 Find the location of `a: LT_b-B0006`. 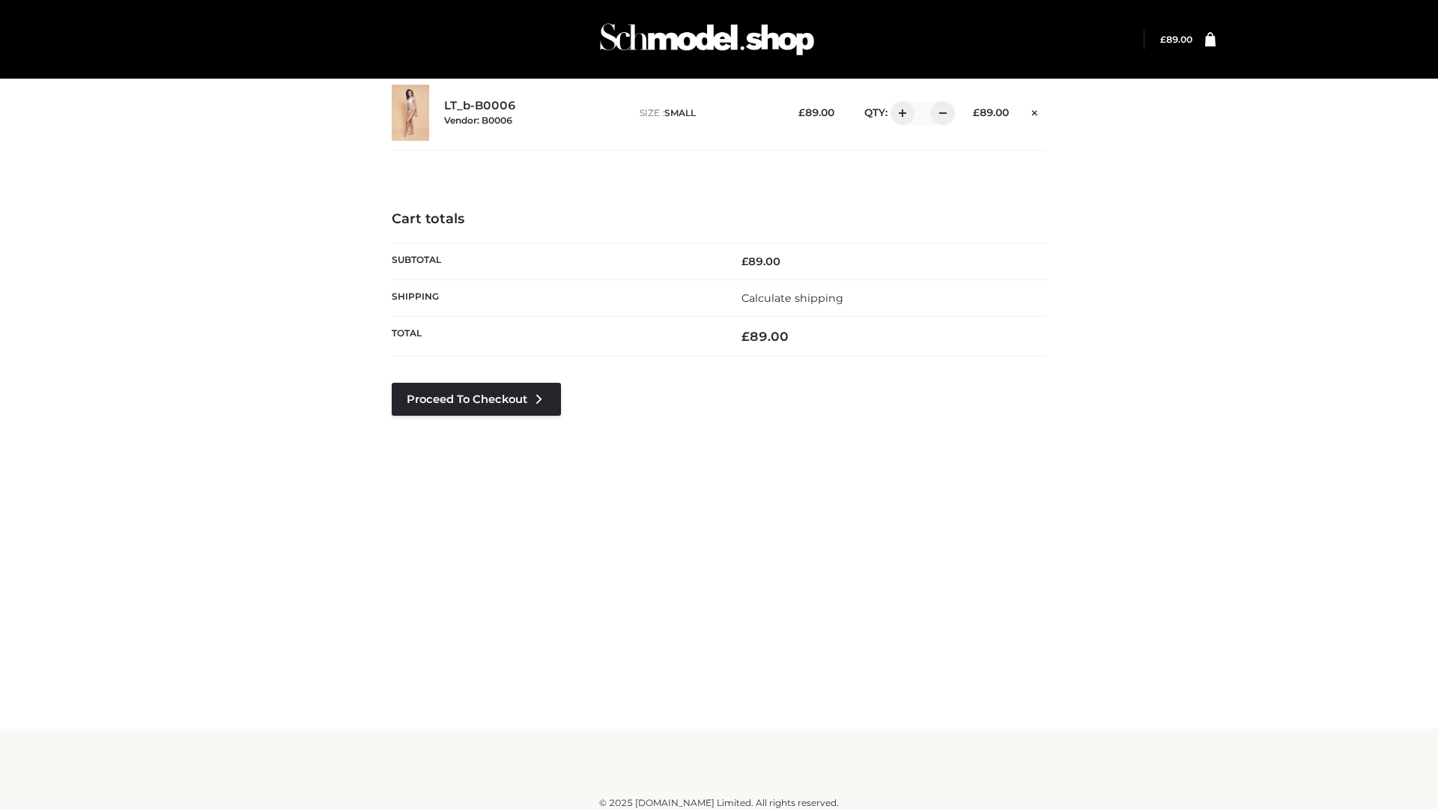

a: LT_b-B0006 is located at coordinates (480, 106).